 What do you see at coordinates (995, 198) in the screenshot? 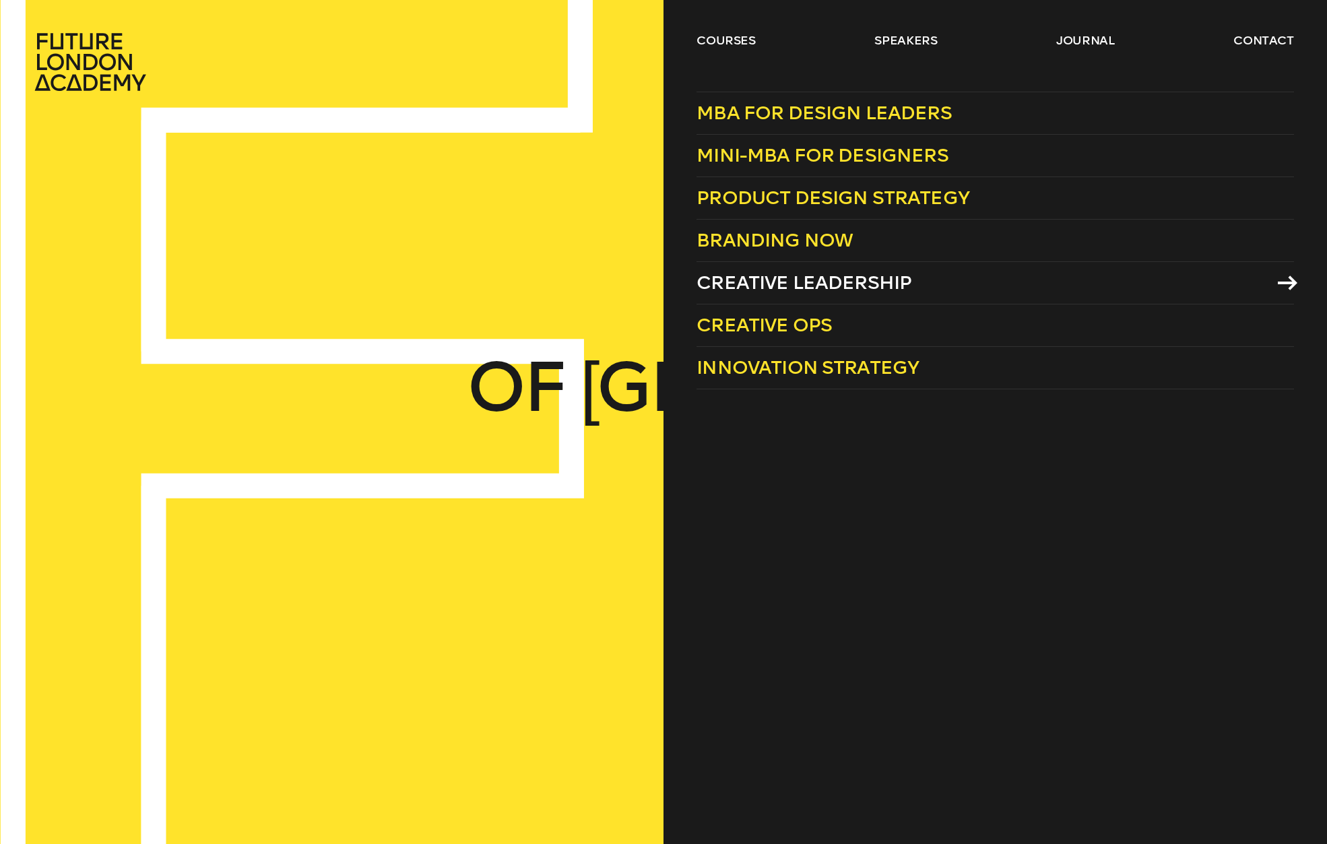
I see `a: Product Design Strategy` at bounding box center [995, 198].